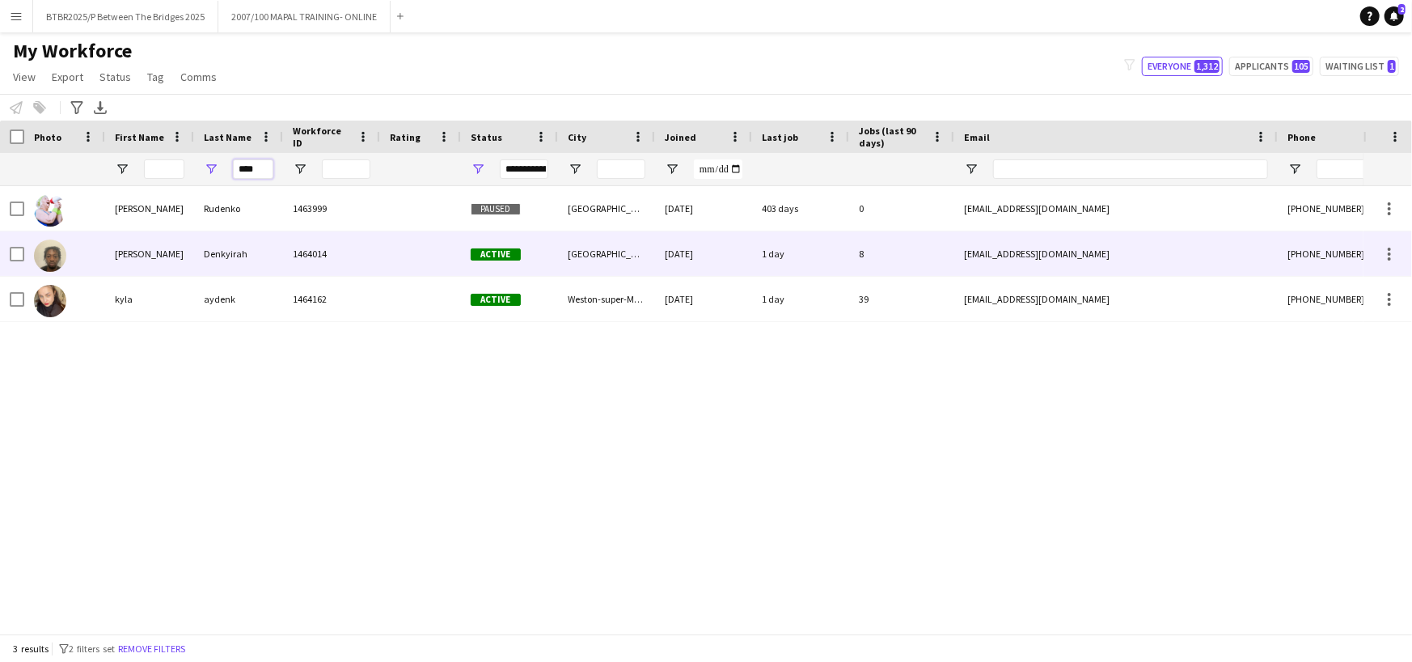  I want to click on div: Rudenko, so click(239, 208).